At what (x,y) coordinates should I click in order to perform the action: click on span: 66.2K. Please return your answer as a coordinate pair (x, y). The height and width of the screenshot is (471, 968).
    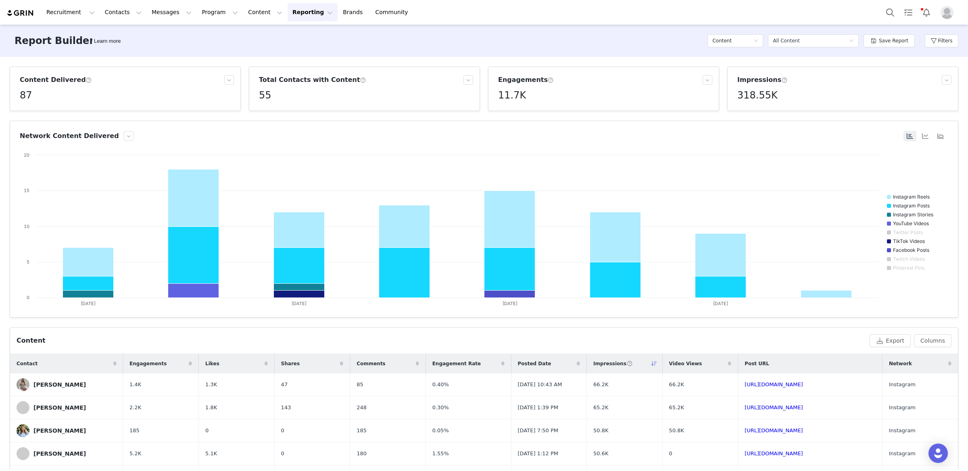
    Looking at the image, I should click on (676, 384).